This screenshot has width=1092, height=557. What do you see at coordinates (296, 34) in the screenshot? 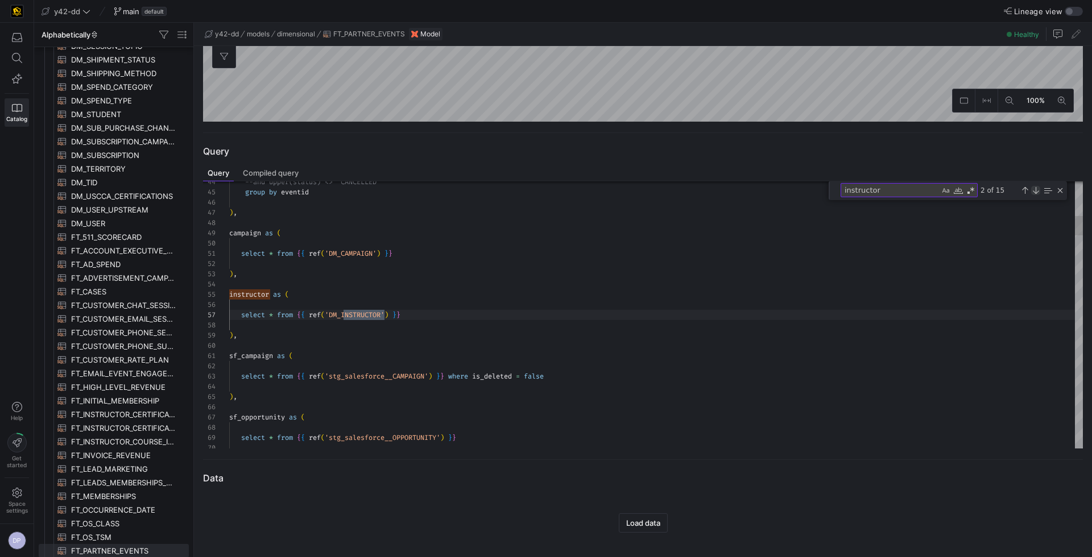
I see `span: dimensional` at bounding box center [296, 34].